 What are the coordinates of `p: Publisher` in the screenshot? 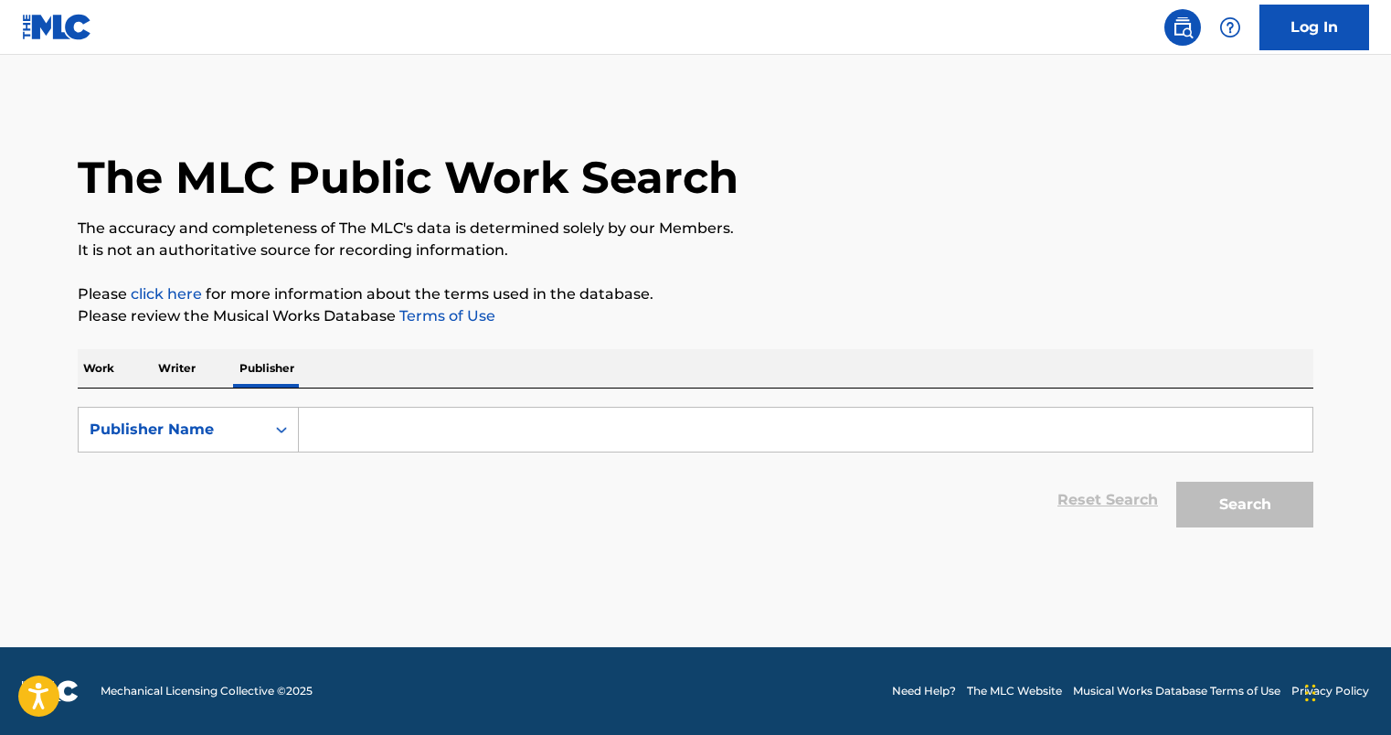 It's located at (267, 368).